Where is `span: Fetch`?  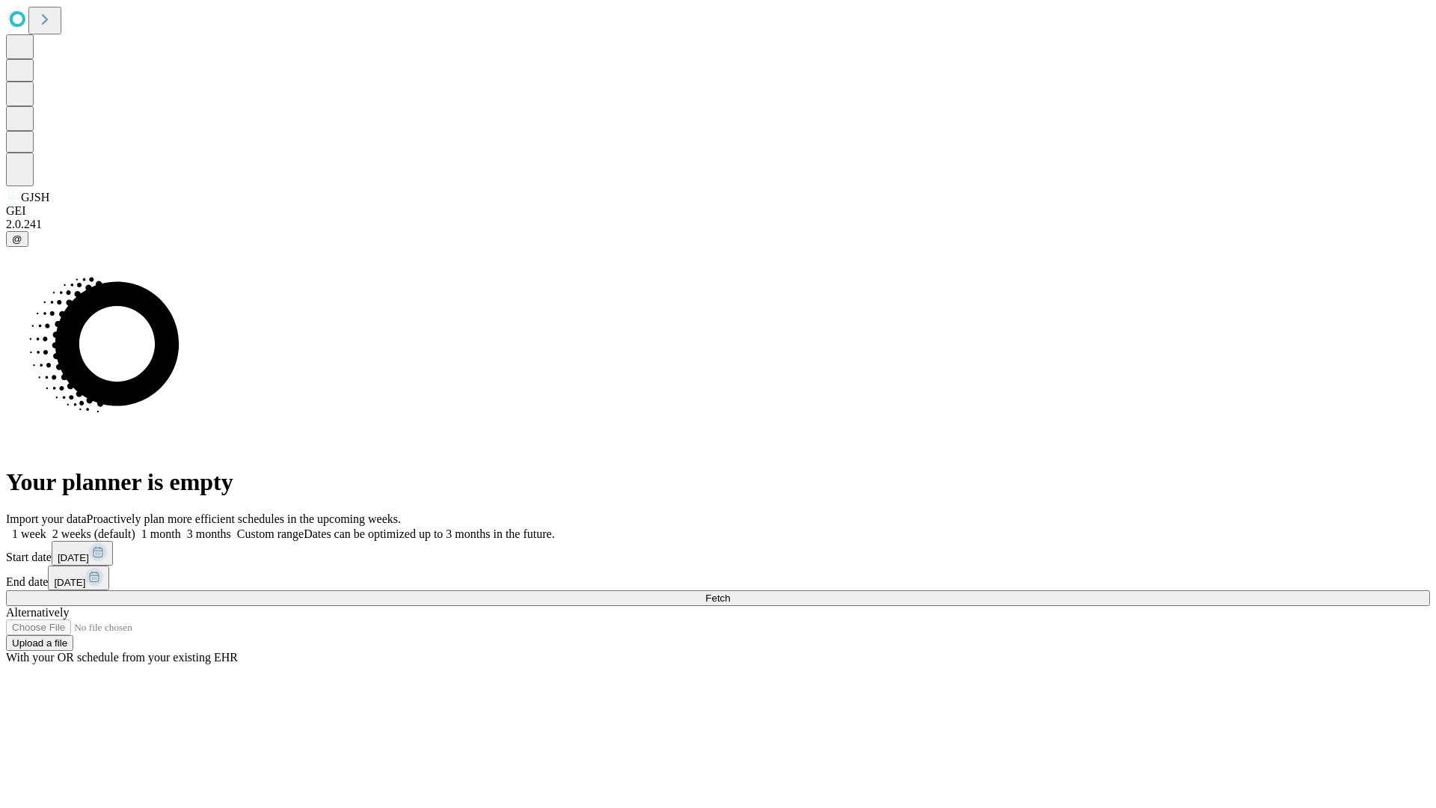
span: Fetch is located at coordinates (717, 598).